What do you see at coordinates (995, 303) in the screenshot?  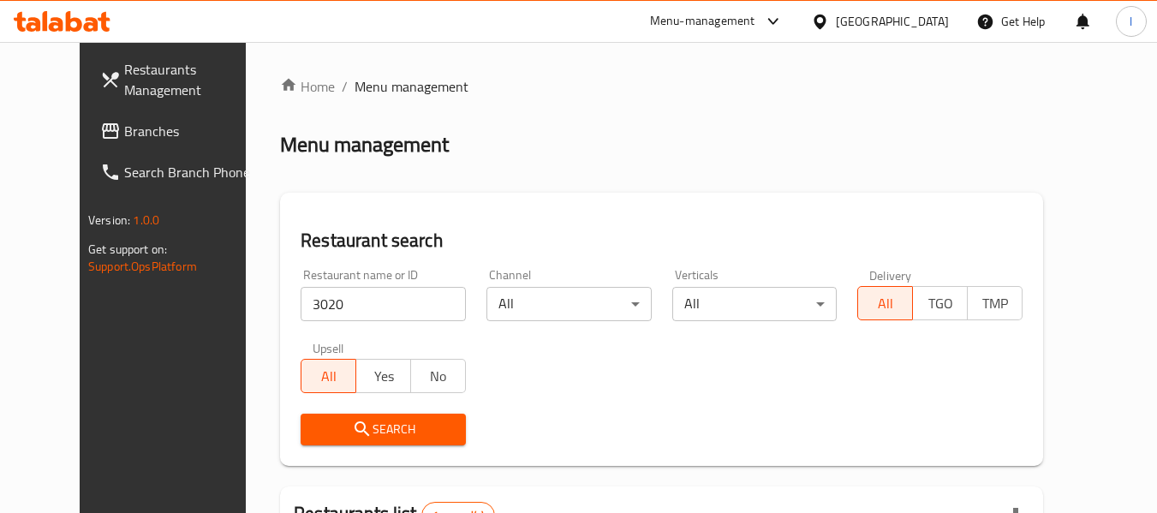 I see `span: TMP` at bounding box center [995, 303].